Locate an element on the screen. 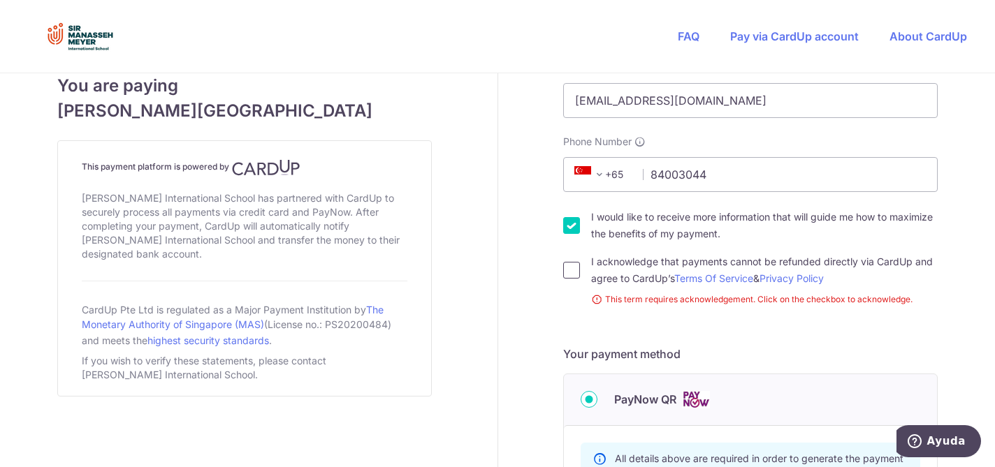 The image size is (995, 467). img: Cards logo is located at coordinates (696, 400).